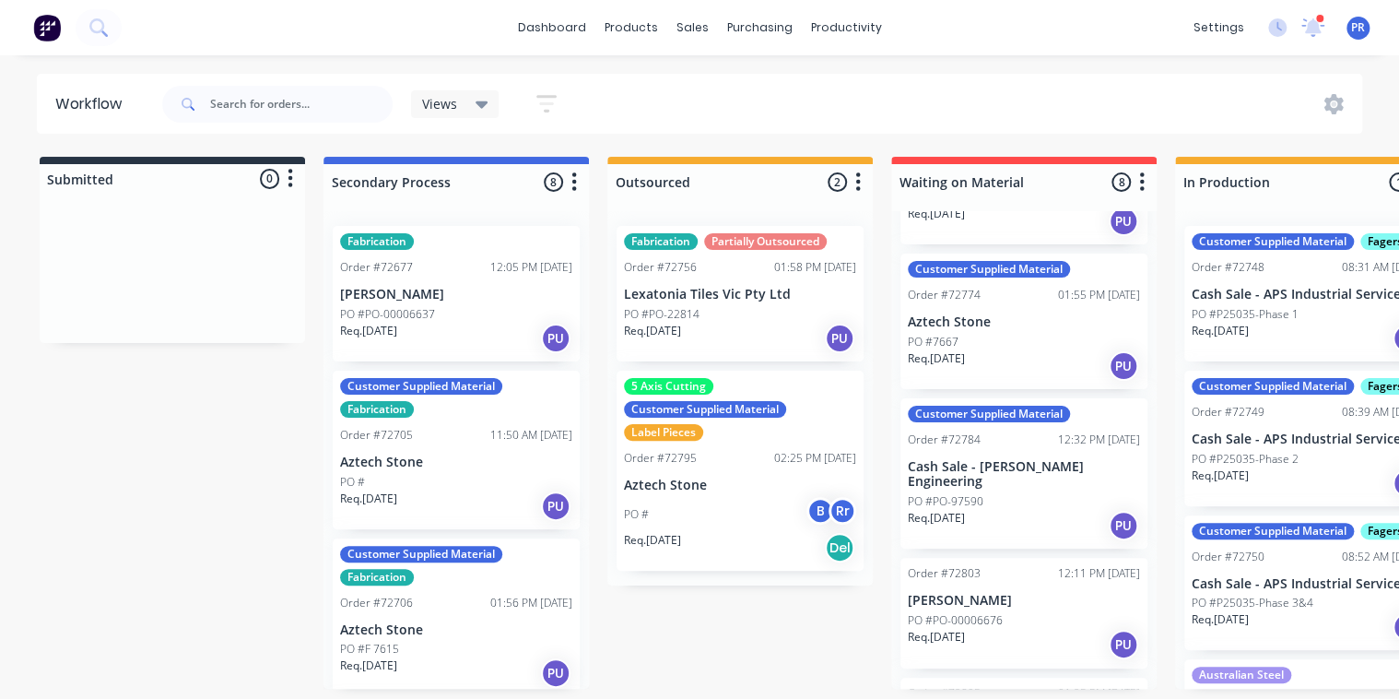 The image size is (1399, 699). Describe the element at coordinates (1245, 314) in the screenshot. I see `p: PO #P25035-Phase 1` at that location.